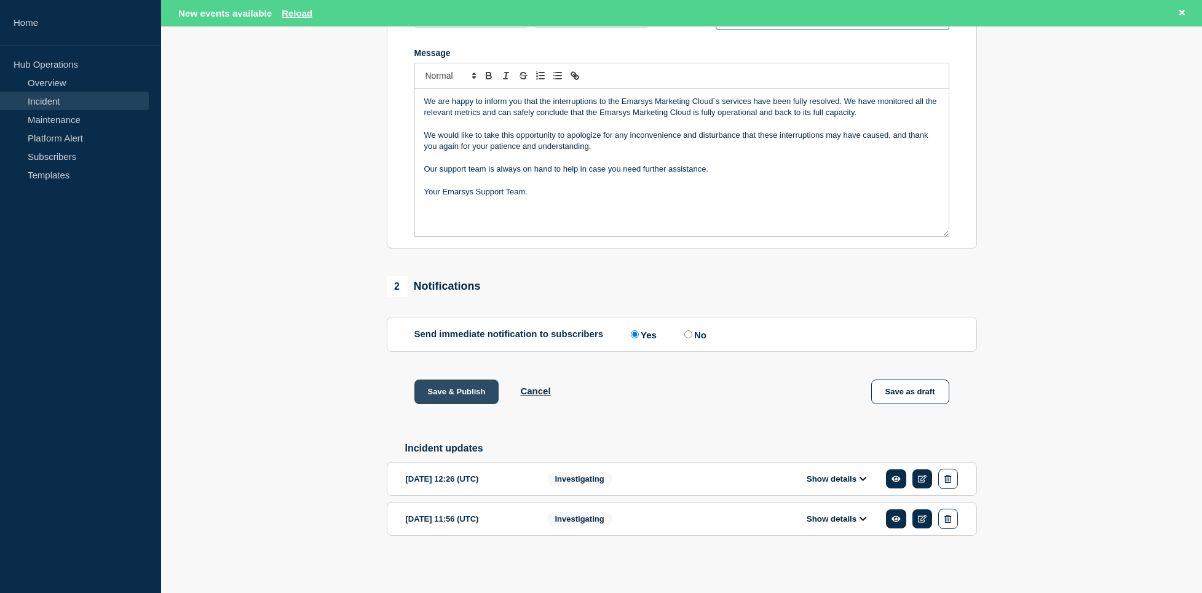  I want to click on h2: Incident updates, so click(691, 448).